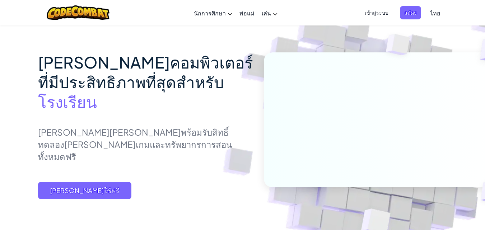 The image size is (485, 230). What do you see at coordinates (68, 102) in the screenshot?
I see `span: โรงเรียน` at bounding box center [68, 102].